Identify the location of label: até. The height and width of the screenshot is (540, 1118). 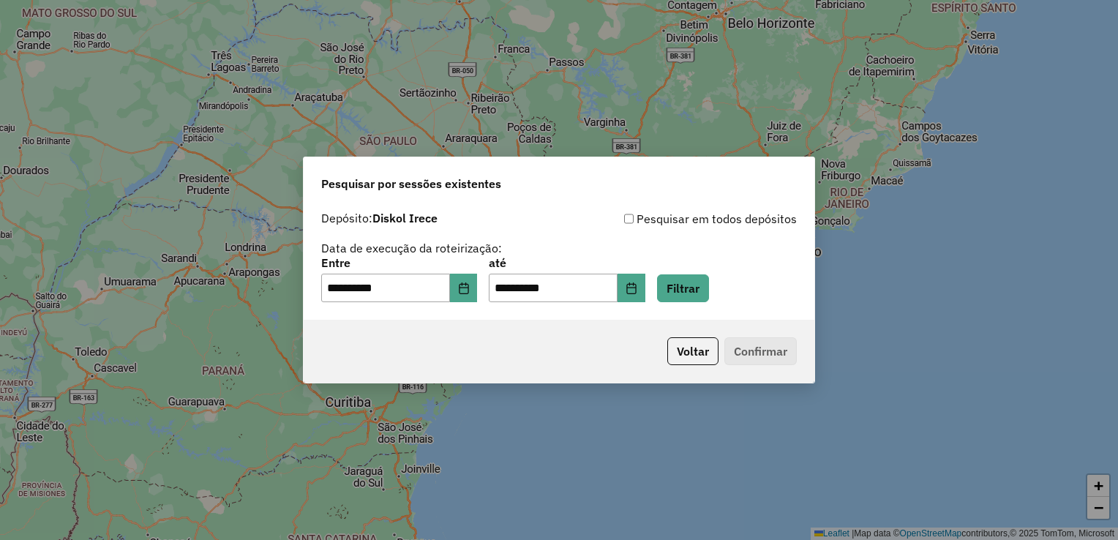
(567, 263).